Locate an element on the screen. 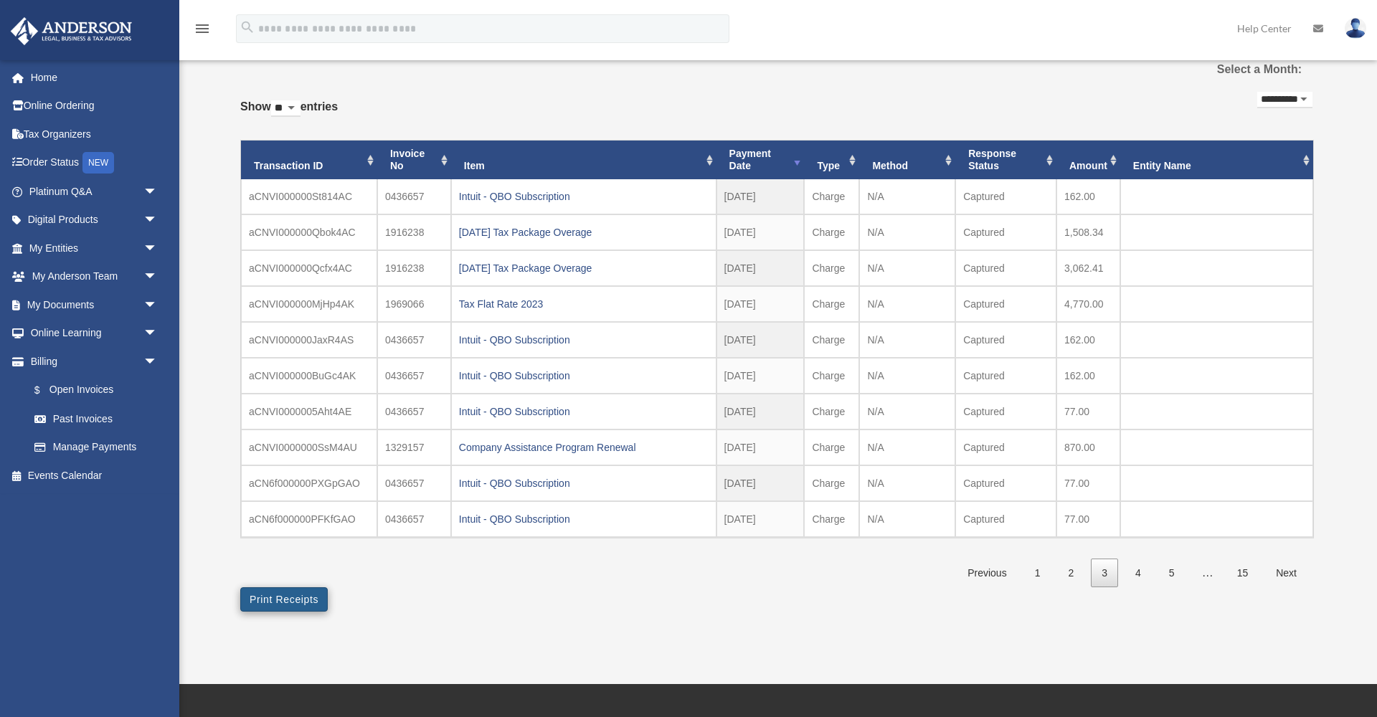 Image resolution: width=1377 pixels, height=717 pixels. a: menu is located at coordinates (202, 31).